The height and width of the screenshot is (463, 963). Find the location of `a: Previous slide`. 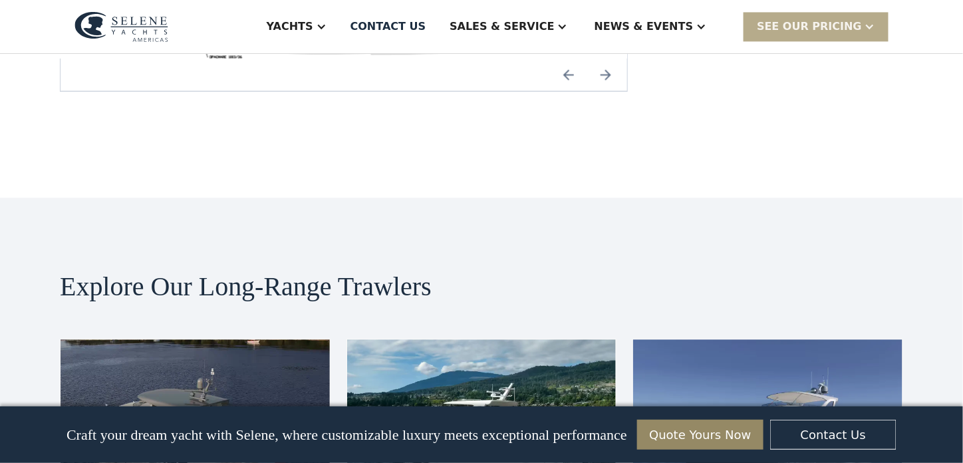

a: Previous slide is located at coordinates (568, 74).